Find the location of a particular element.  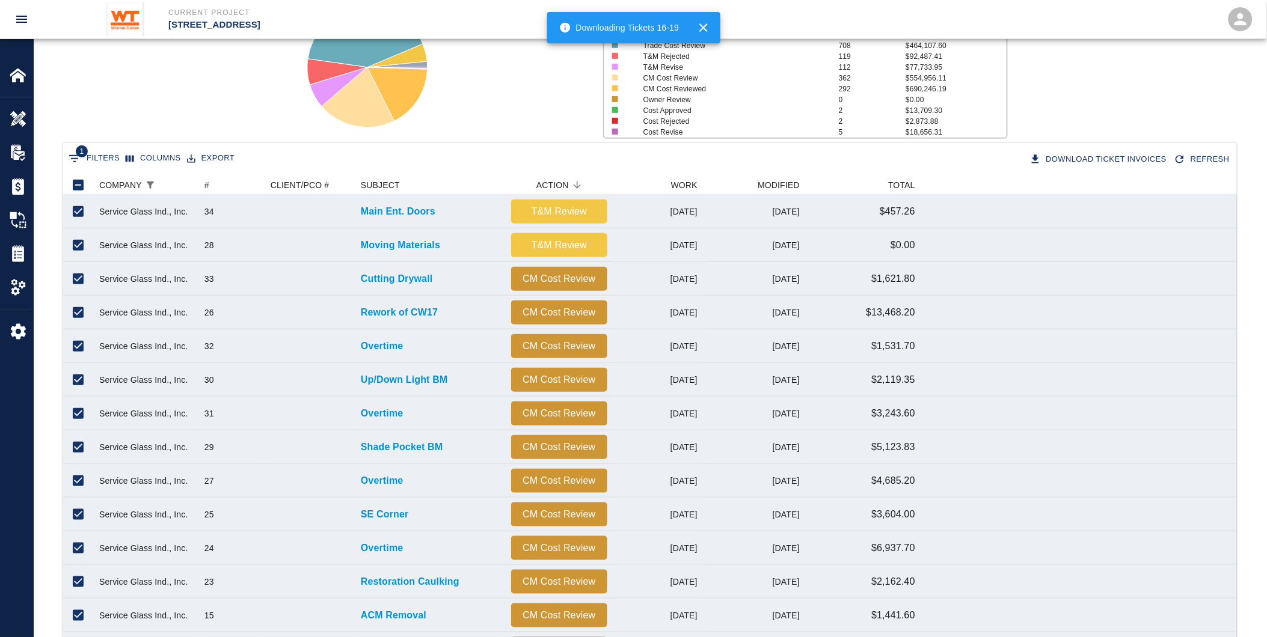

div: 15 is located at coordinates (209, 616).